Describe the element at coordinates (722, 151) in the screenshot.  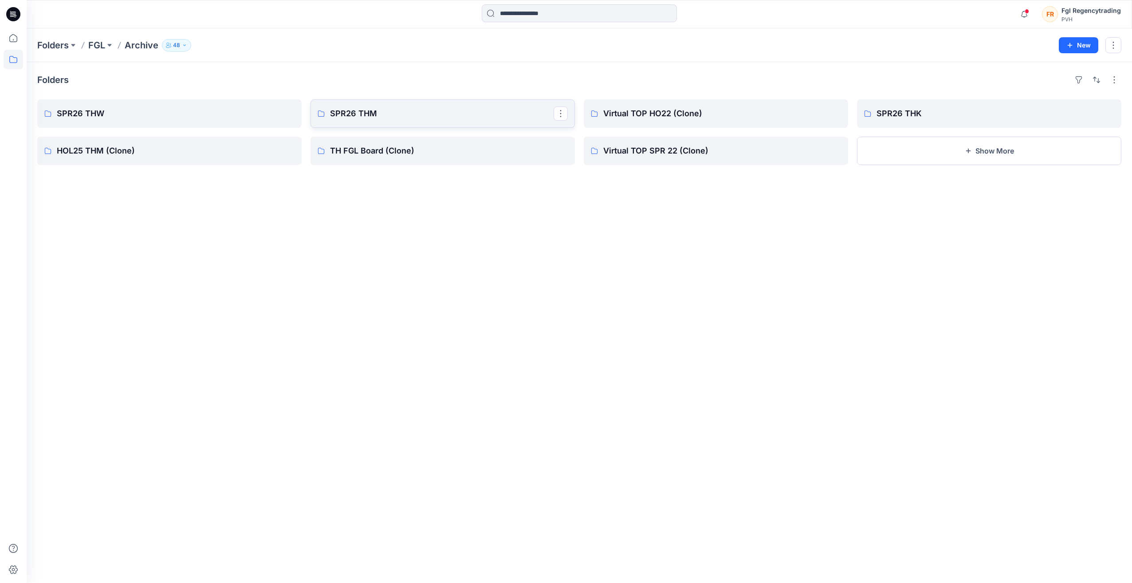
I see `p: Virtual TOP SPR 22 (Clone)` at that location.